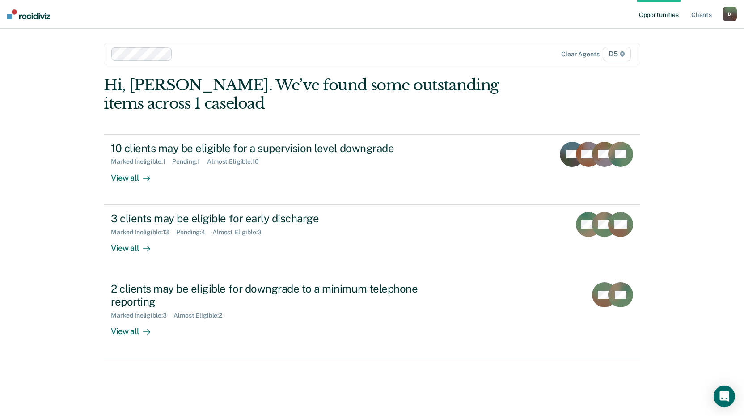 Image resolution: width=744 pixels, height=416 pixels. I want to click on div: Almost Eligible : 2, so click(201, 315).